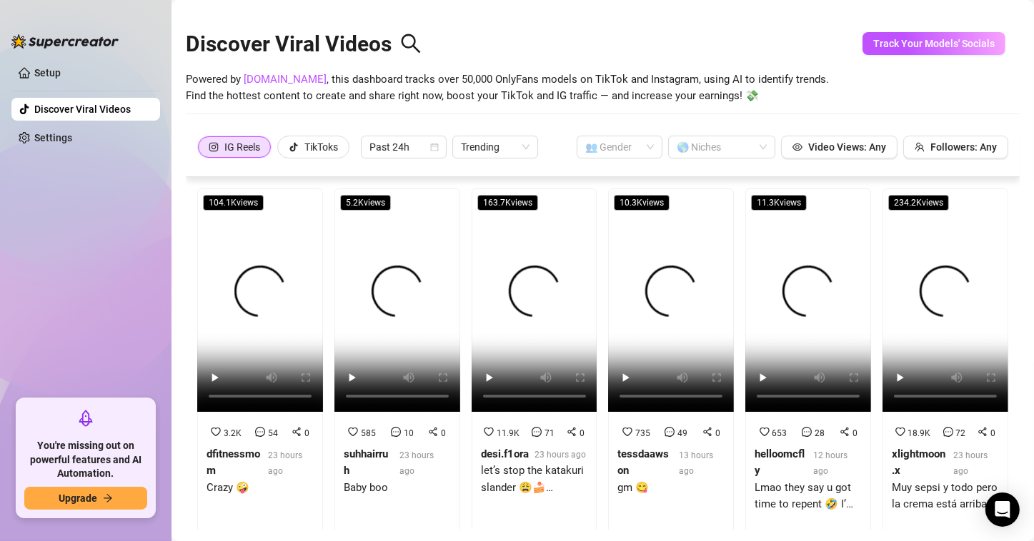  What do you see at coordinates (779, 434) in the screenshot?
I see `span: 653` at bounding box center [779, 434].